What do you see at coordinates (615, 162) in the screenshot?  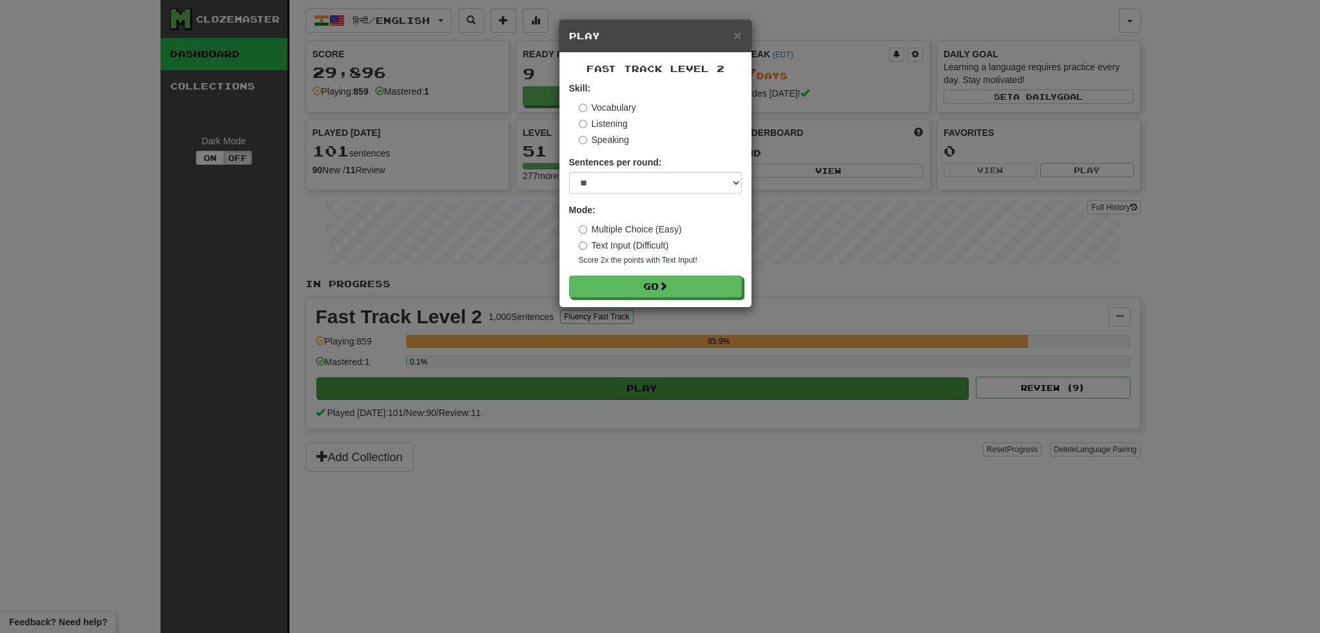 I see `label: Sentences per round:` at bounding box center [615, 162].